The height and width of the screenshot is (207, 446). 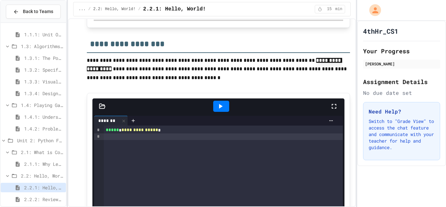 What do you see at coordinates (33, 11) in the screenshot?
I see `button: Back to Teams` at bounding box center [33, 11].